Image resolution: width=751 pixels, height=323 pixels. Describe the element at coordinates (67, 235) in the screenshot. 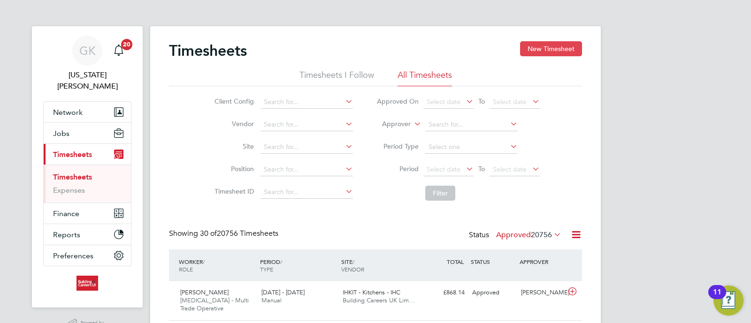

I see `span: Reports` at that location.